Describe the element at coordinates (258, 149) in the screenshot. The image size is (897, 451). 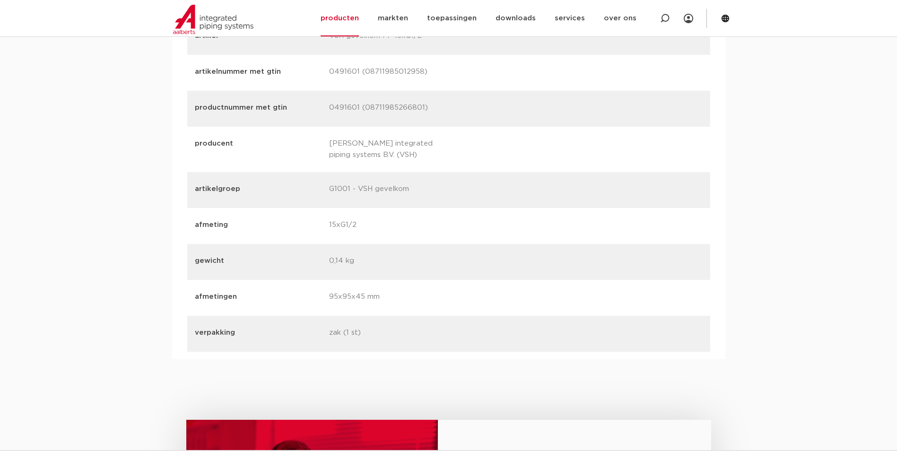
I see `p: producent` at that location.